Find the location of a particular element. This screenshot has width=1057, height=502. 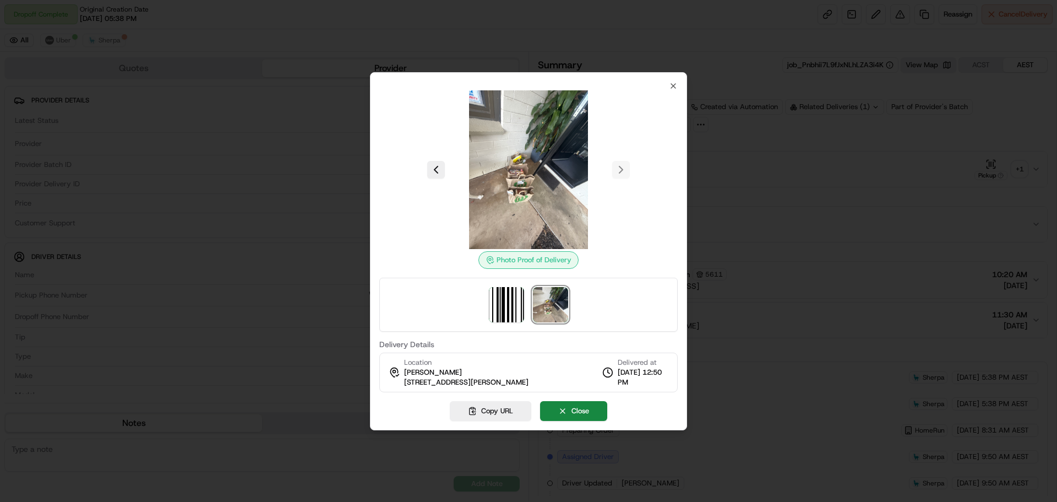

button: photo_proof_of_delivery image is located at coordinates (551, 305).